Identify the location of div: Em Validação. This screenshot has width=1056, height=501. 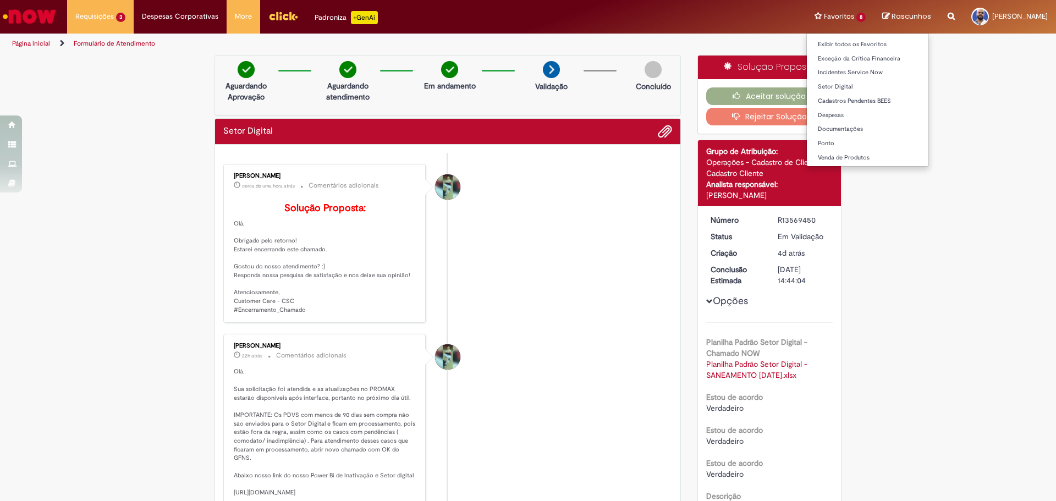
(803, 236).